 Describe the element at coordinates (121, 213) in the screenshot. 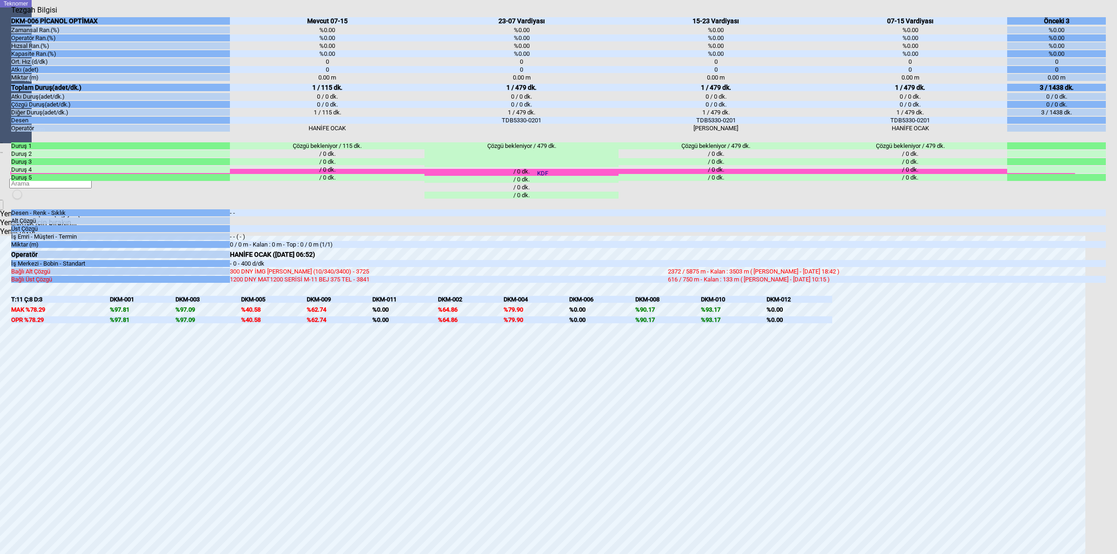

I see `div: Desen - Renk - Sıklık` at that location.